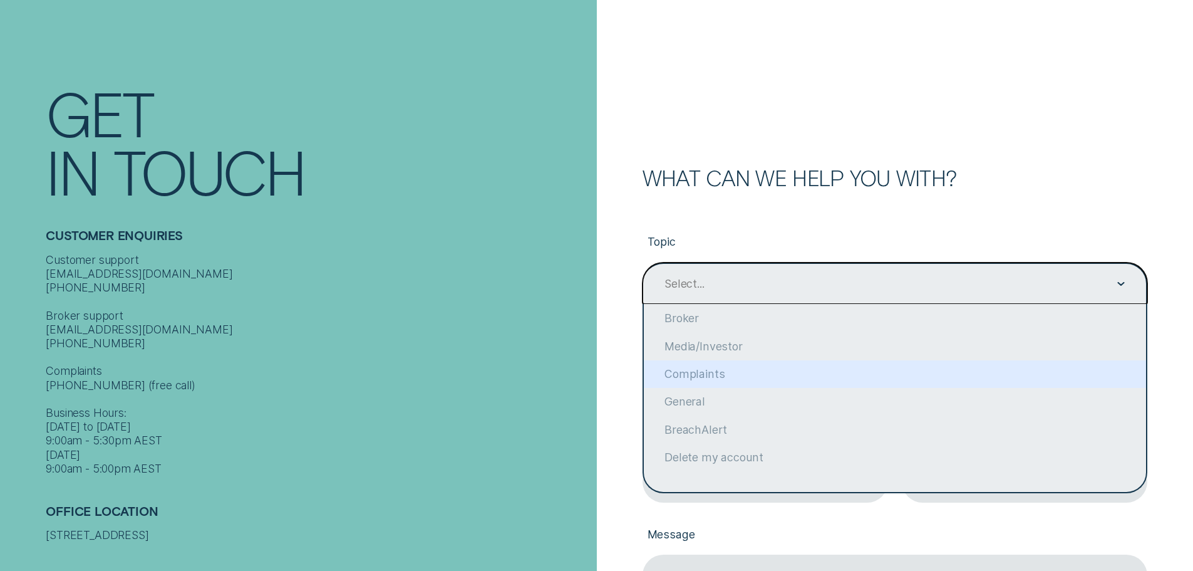 The height and width of the screenshot is (571, 1193). I want to click on h2: Office Location, so click(318, 516).